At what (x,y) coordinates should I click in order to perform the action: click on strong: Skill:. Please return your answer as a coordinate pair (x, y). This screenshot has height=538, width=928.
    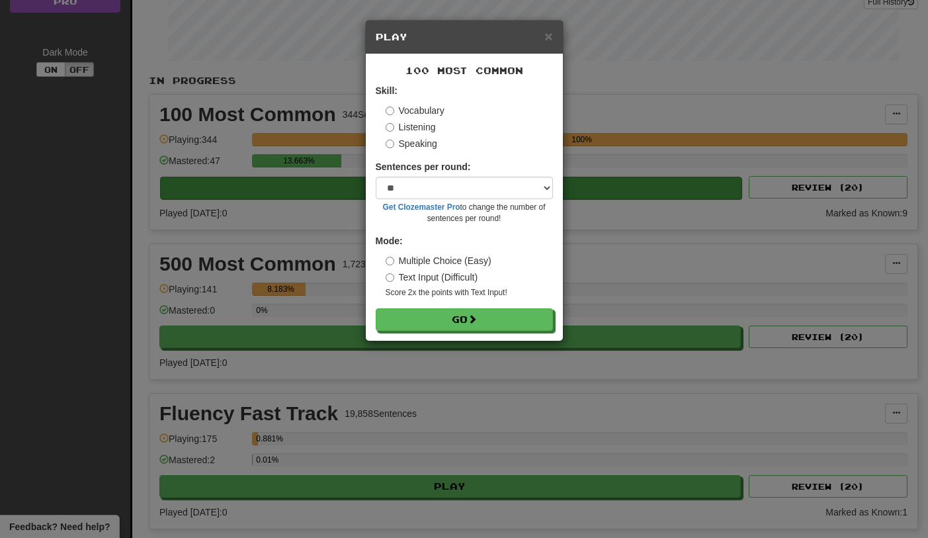
    Looking at the image, I should click on (386, 91).